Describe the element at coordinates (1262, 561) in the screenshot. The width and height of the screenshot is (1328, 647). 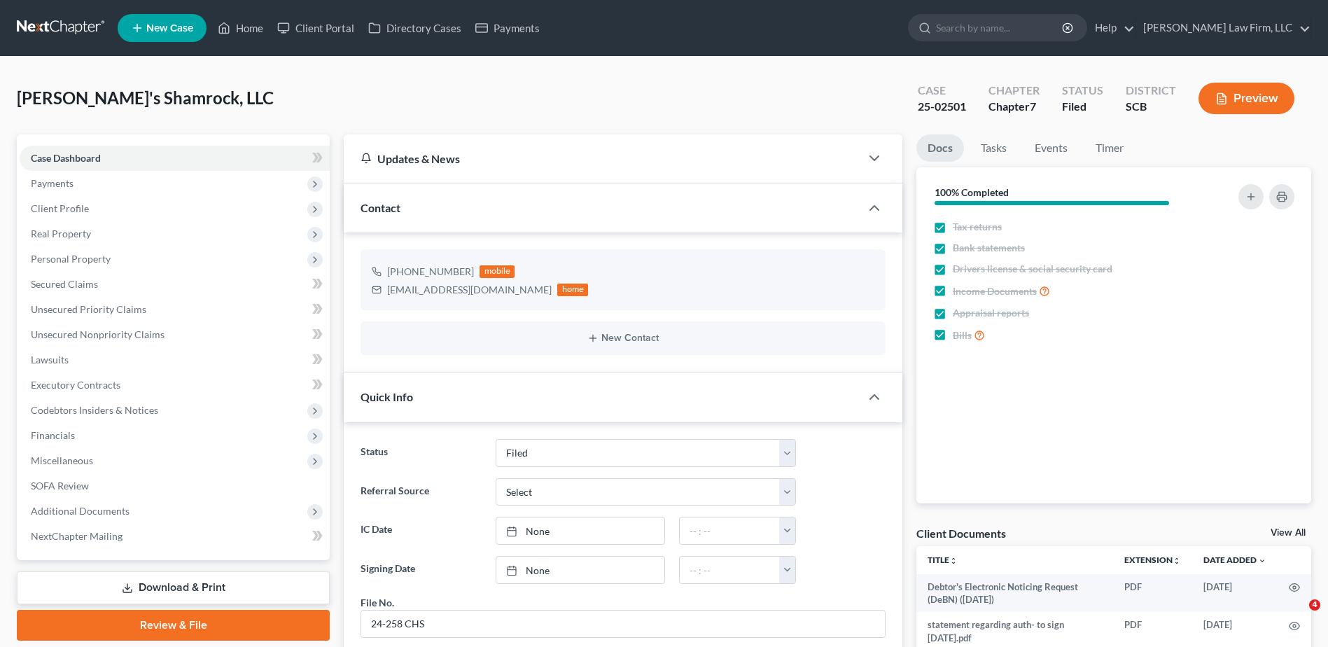
I see `i: expand_more` at that location.